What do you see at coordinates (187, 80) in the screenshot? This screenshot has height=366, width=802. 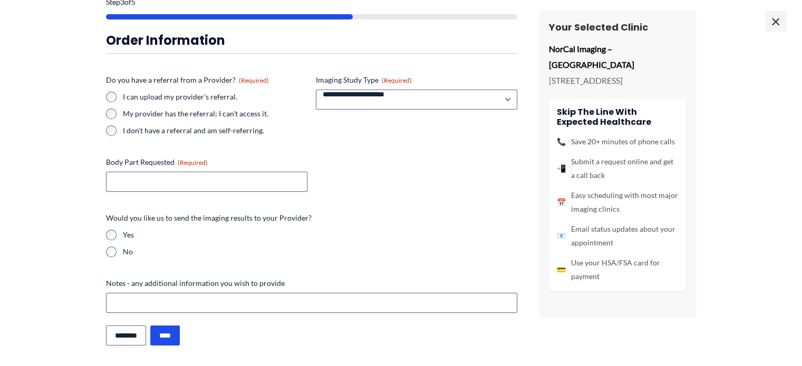 I see `legend: Do you have a referral from a Provider?` at bounding box center [187, 80].